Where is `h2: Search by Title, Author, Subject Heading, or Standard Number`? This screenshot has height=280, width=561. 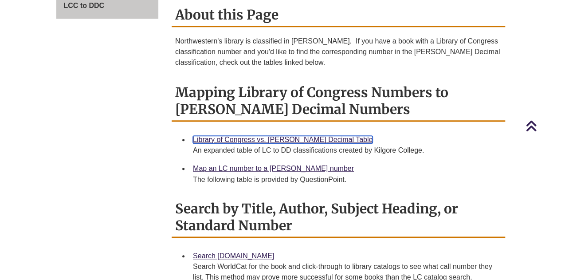 h2: Search by Title, Author, Subject Heading, or Standard Number is located at coordinates (338, 217).